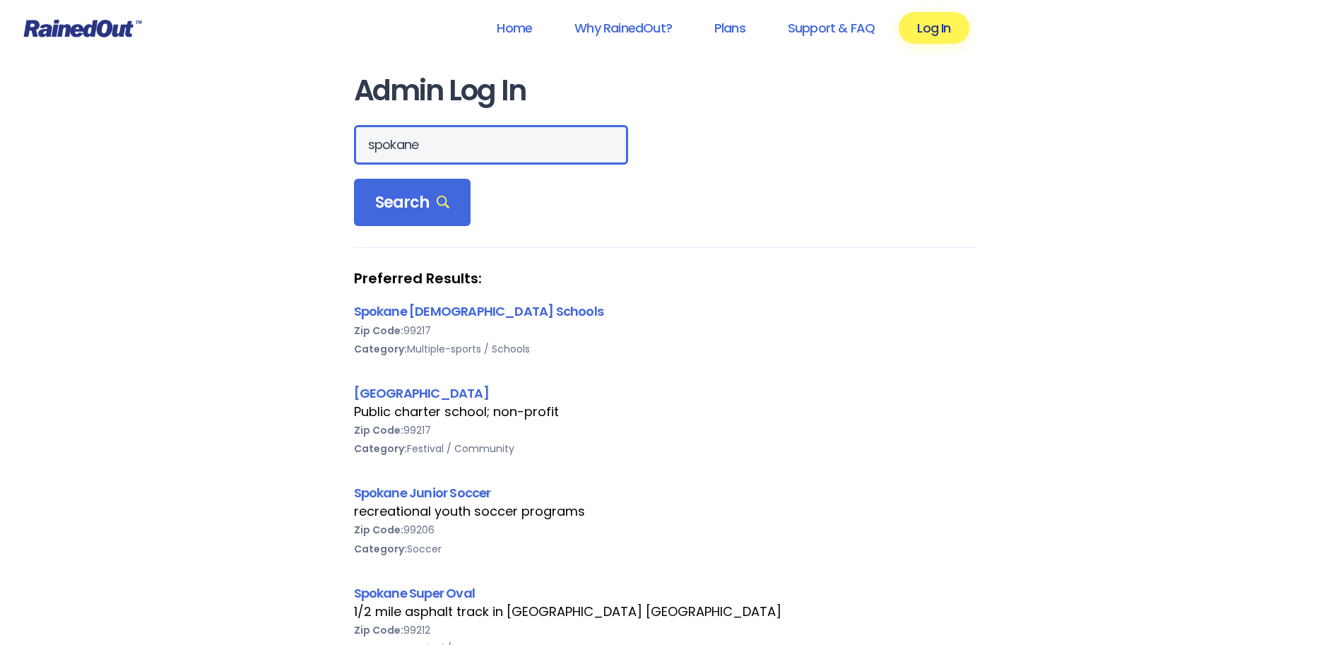 The height and width of the screenshot is (645, 1329). I want to click on div: Multiple-sports / Schools, so click(665, 349).